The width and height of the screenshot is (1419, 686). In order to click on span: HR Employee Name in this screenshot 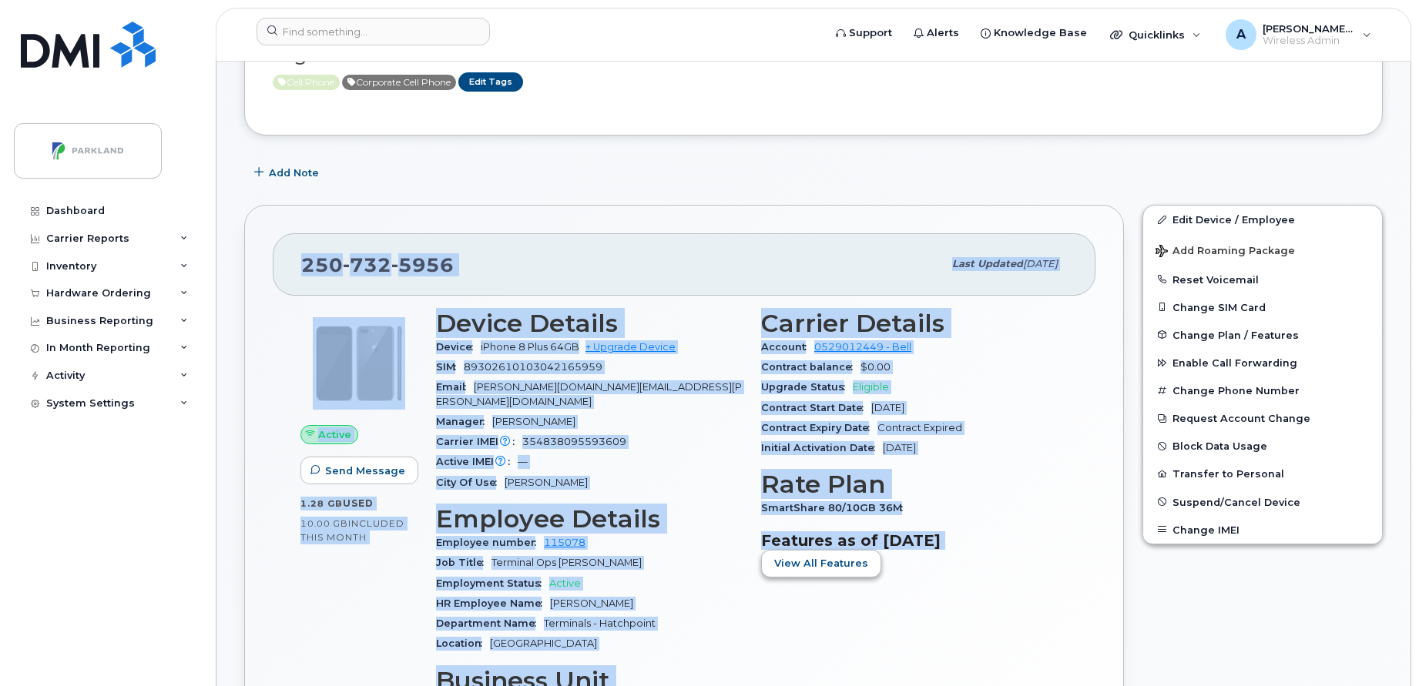, I will do `click(493, 603)`.